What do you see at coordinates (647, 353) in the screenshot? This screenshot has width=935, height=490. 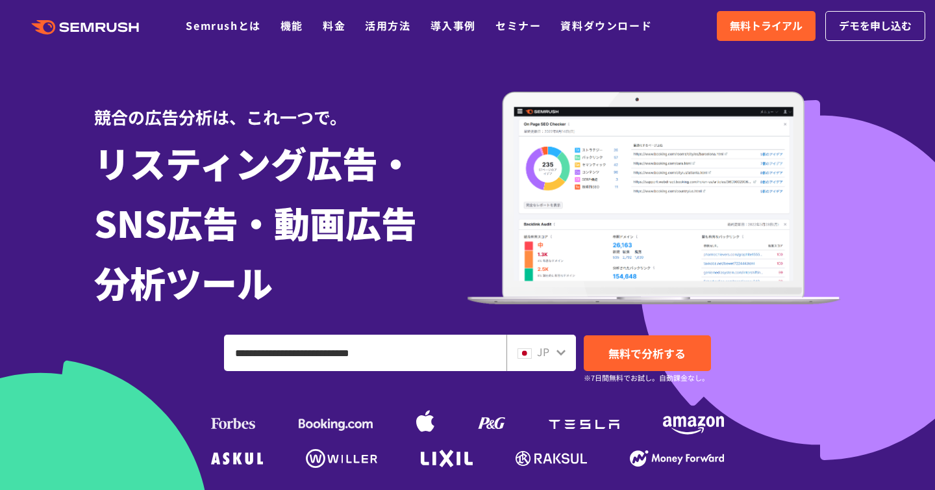 I see `span: 無料で分析する` at bounding box center [647, 353].